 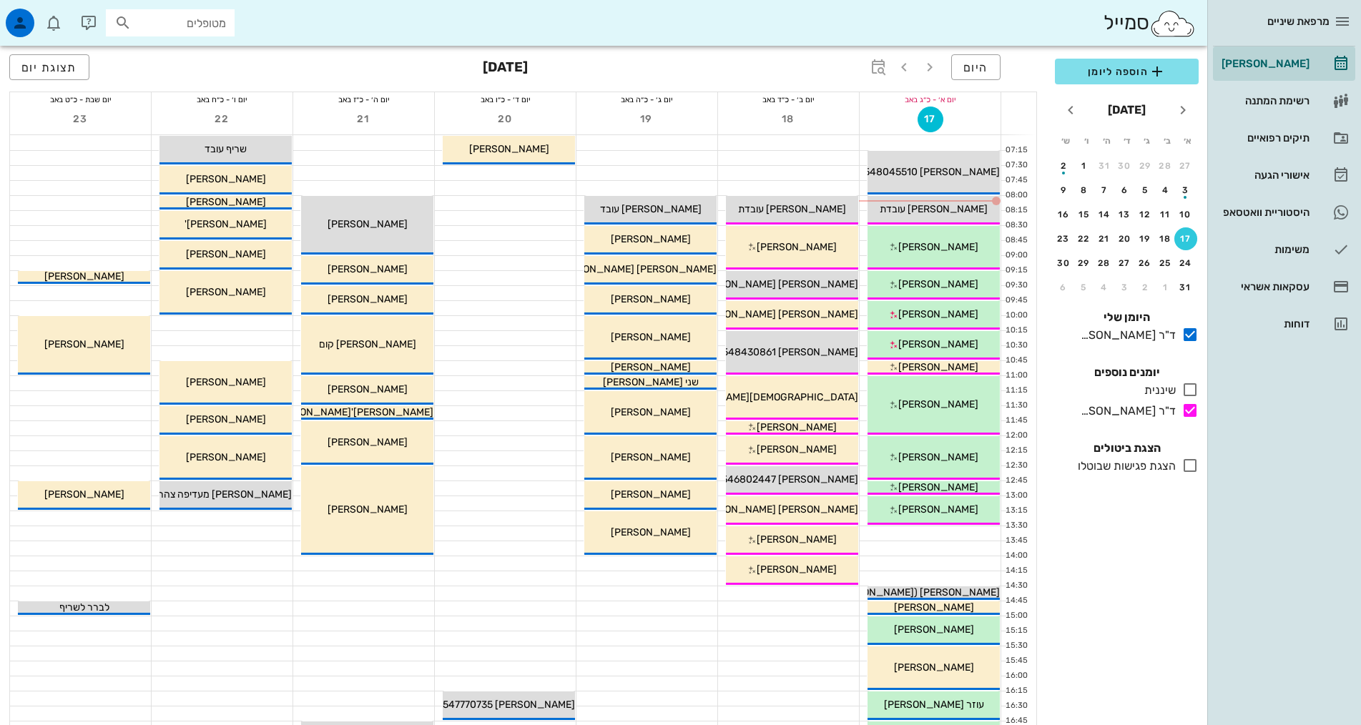 I want to click on button: 20, so click(x=506, y=119).